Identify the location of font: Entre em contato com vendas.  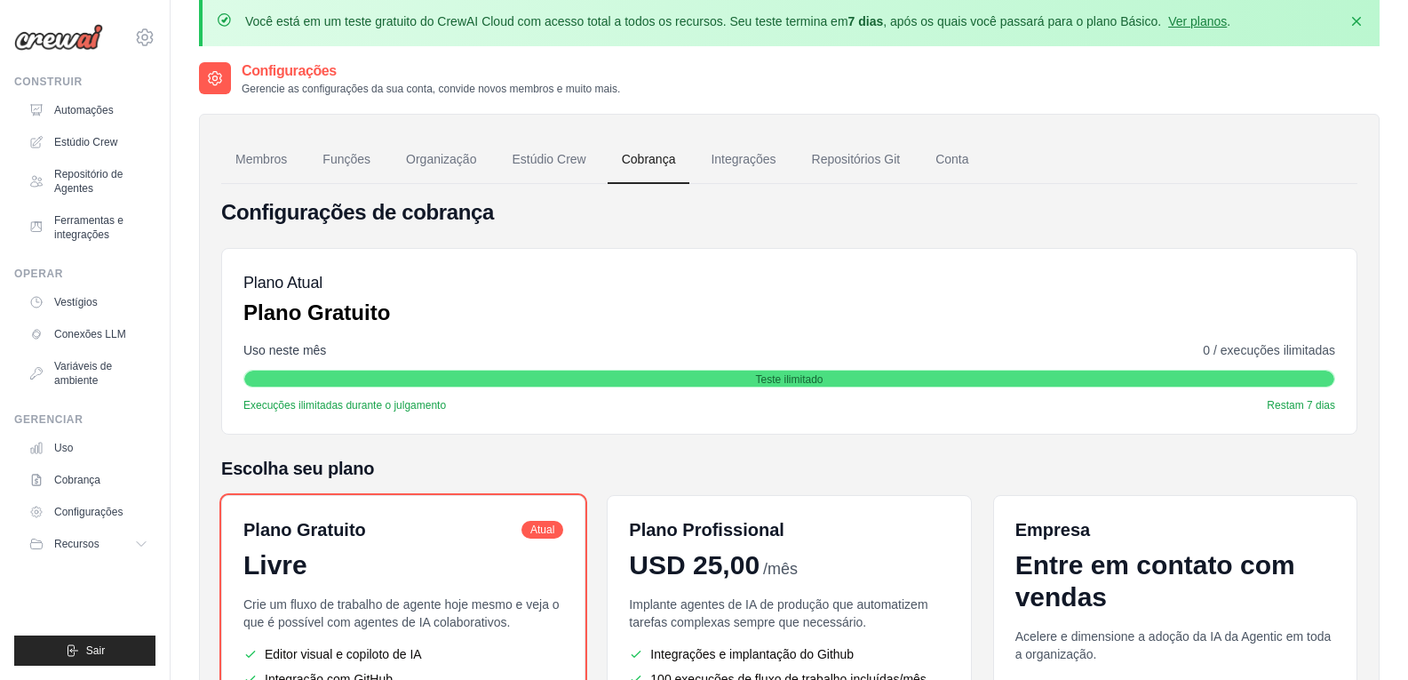
(1155, 580).